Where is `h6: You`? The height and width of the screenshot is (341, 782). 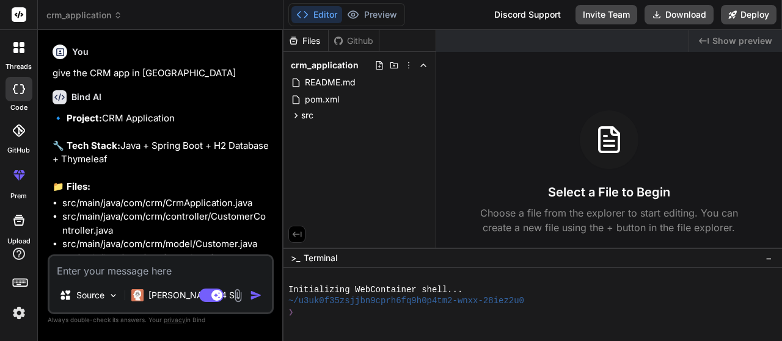 h6: You is located at coordinates (80, 52).